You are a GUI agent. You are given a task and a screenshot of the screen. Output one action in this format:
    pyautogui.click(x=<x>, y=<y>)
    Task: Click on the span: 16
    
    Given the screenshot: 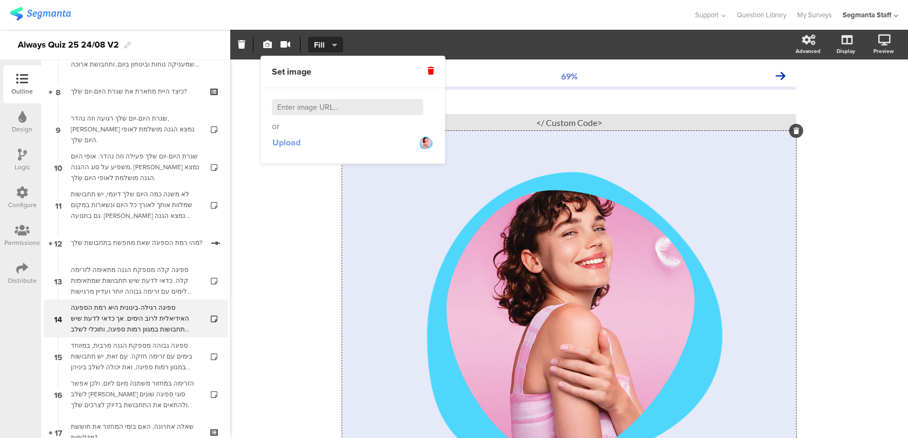 What is the action you would take?
    pyautogui.click(x=58, y=394)
    